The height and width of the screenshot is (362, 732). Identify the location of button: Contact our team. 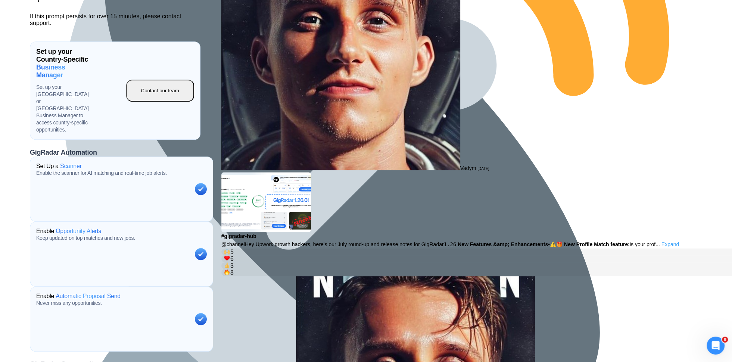
(160, 90).